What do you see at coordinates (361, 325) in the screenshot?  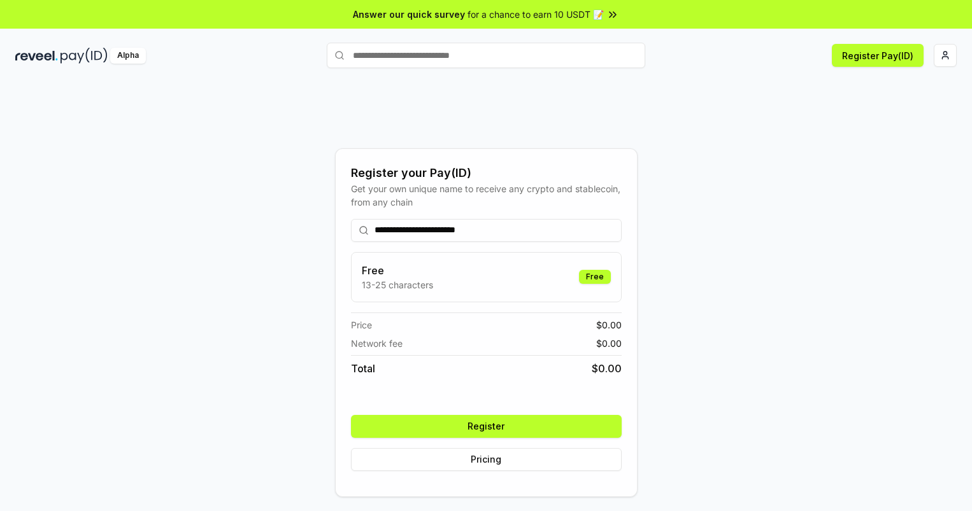 I see `span: Price` at bounding box center [361, 325].